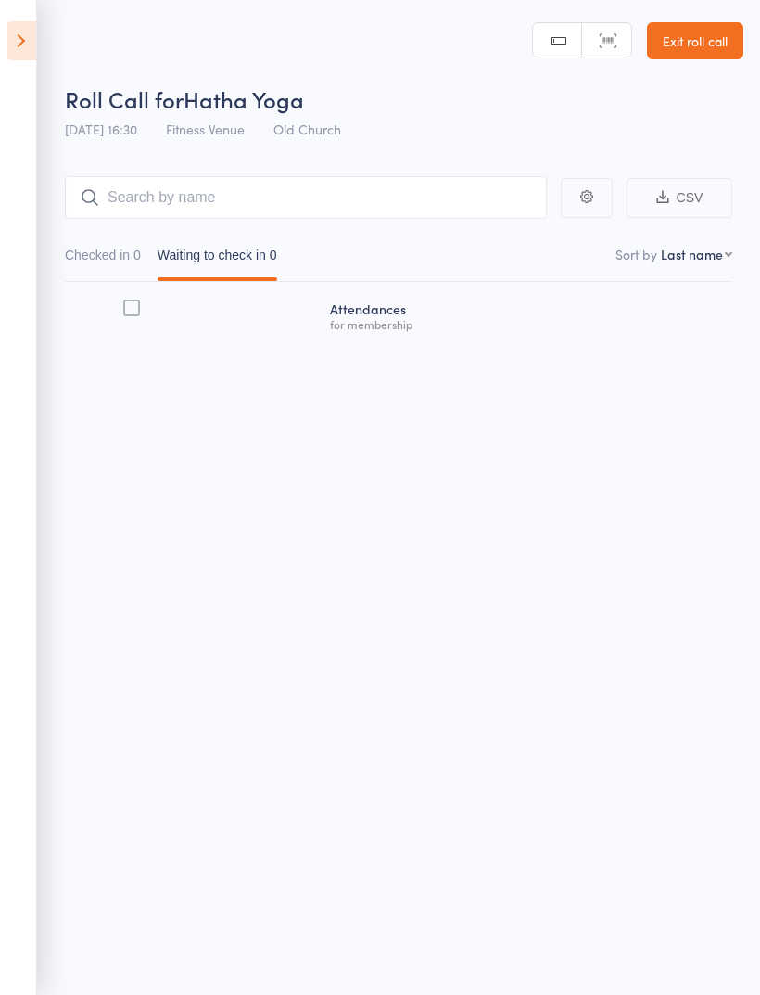 This screenshot has height=995, width=760. What do you see at coordinates (205, 129) in the screenshot?
I see `span: Fitness Venue` at bounding box center [205, 129].